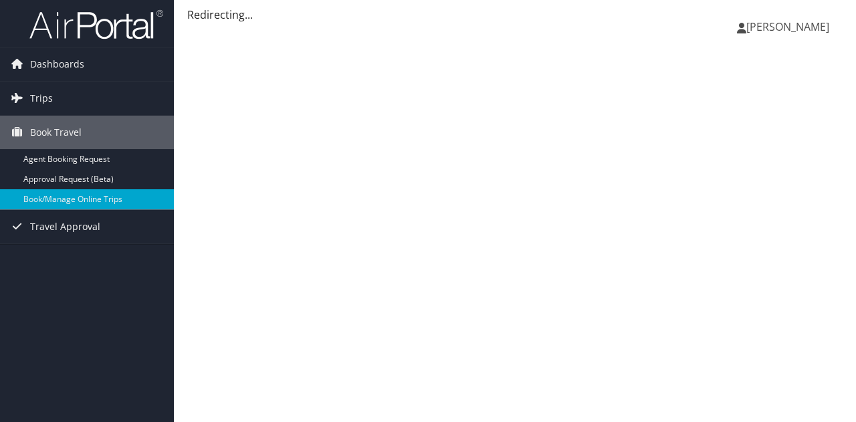 Image resolution: width=856 pixels, height=422 pixels. I want to click on img: airportal-logo.png, so click(96, 24).